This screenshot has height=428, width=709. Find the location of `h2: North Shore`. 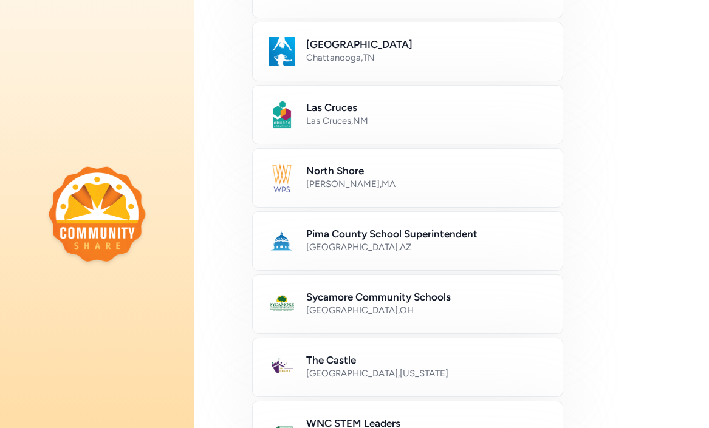

h2: North Shore is located at coordinates (427, 171).